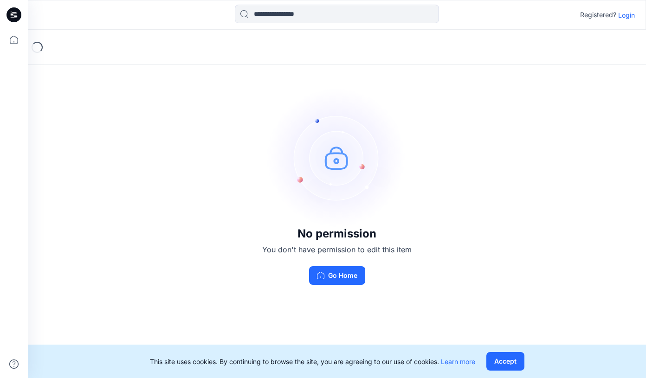  Describe the element at coordinates (458, 362) in the screenshot. I see `a: Learn more` at that location.